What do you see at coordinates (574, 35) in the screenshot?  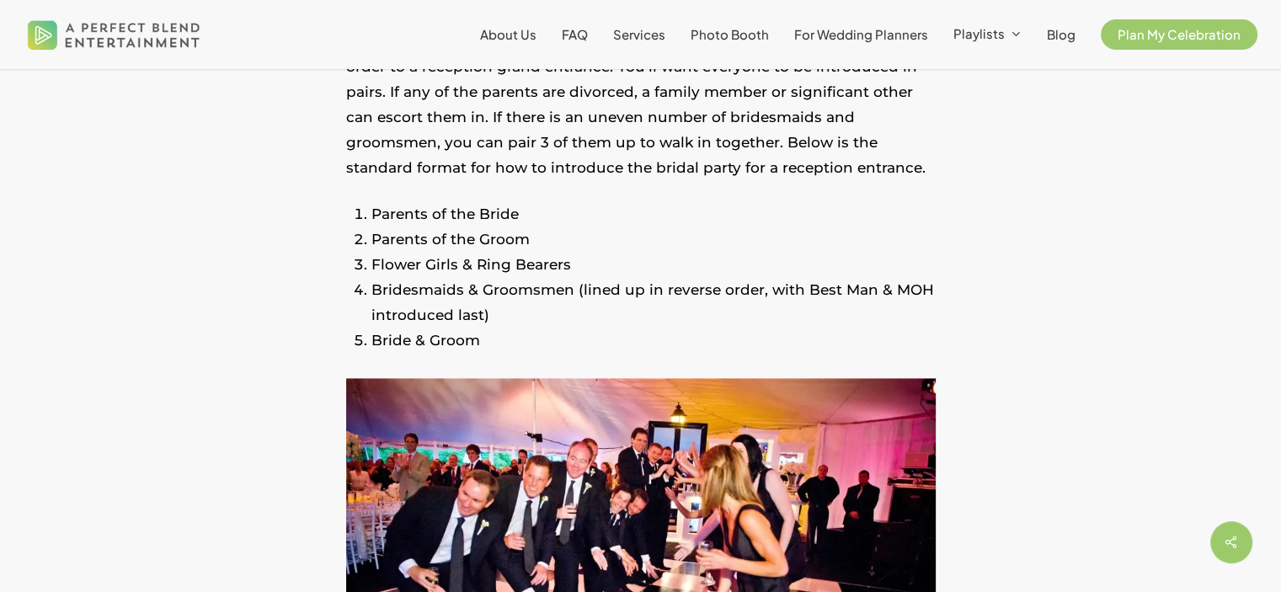 I see `a: FAQ` at bounding box center [574, 35].